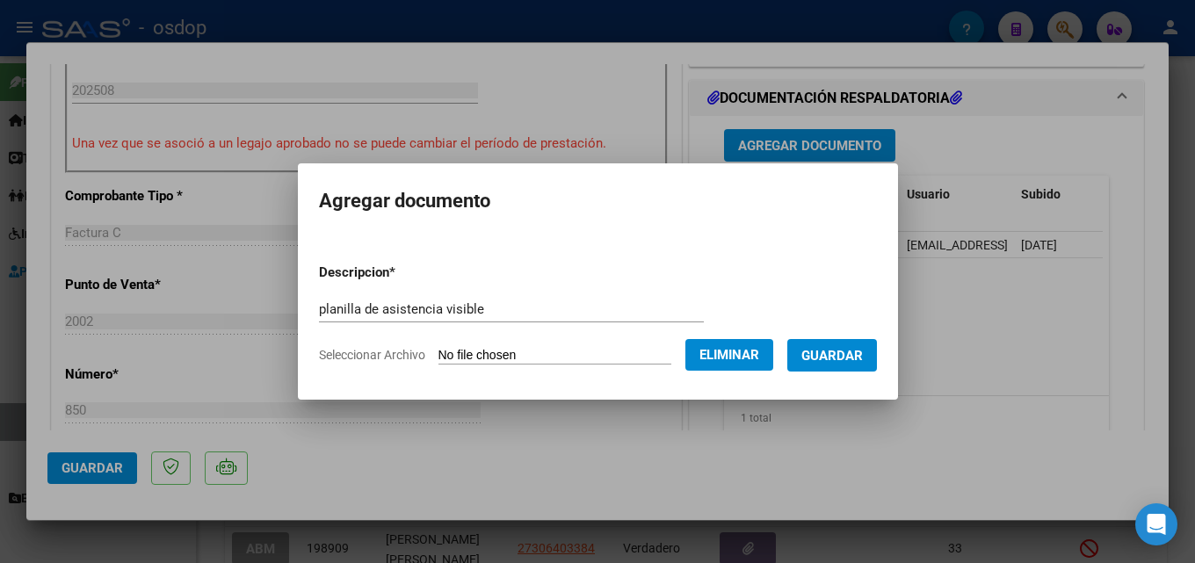 The width and height of the screenshot is (1195, 563). Describe the element at coordinates (832, 355) in the screenshot. I see `button: Guardar` at that location.